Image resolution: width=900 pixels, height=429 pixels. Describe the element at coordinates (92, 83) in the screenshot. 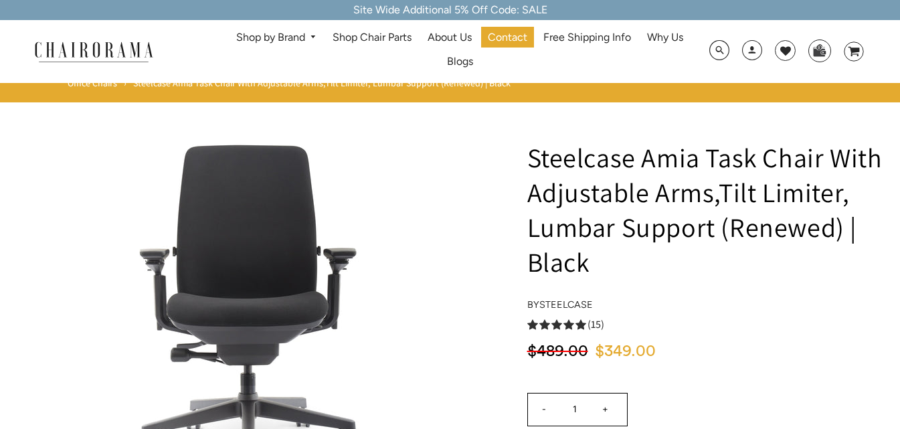

I see `a: Office Chairs` at that location.